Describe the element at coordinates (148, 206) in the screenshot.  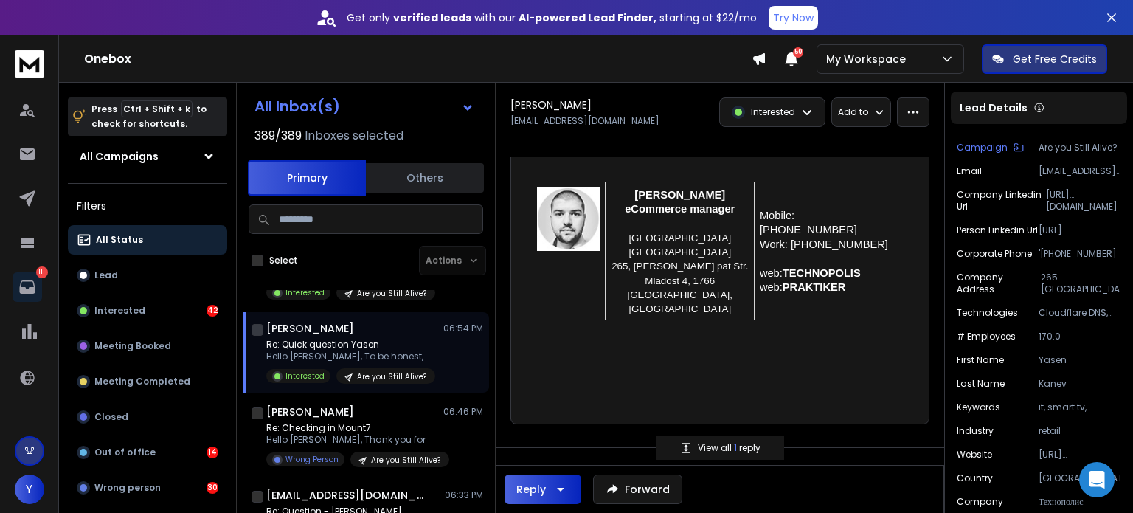
I see `h3: Filters` at that location.